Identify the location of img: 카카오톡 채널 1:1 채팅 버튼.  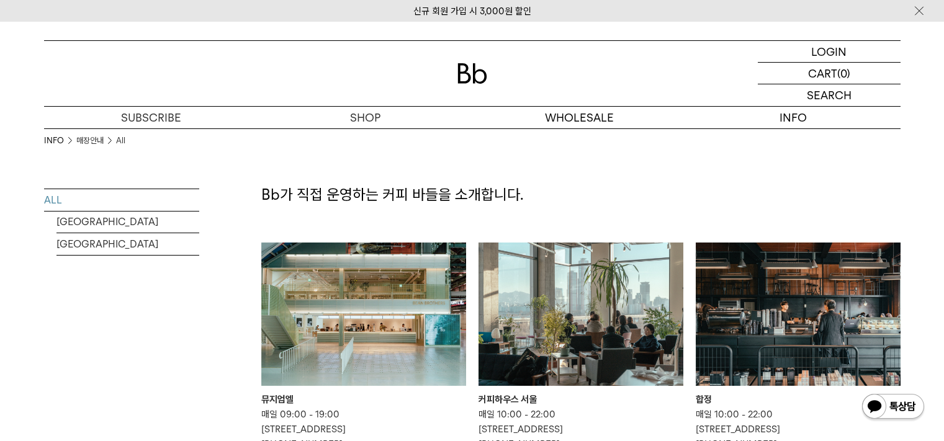
(893, 408).